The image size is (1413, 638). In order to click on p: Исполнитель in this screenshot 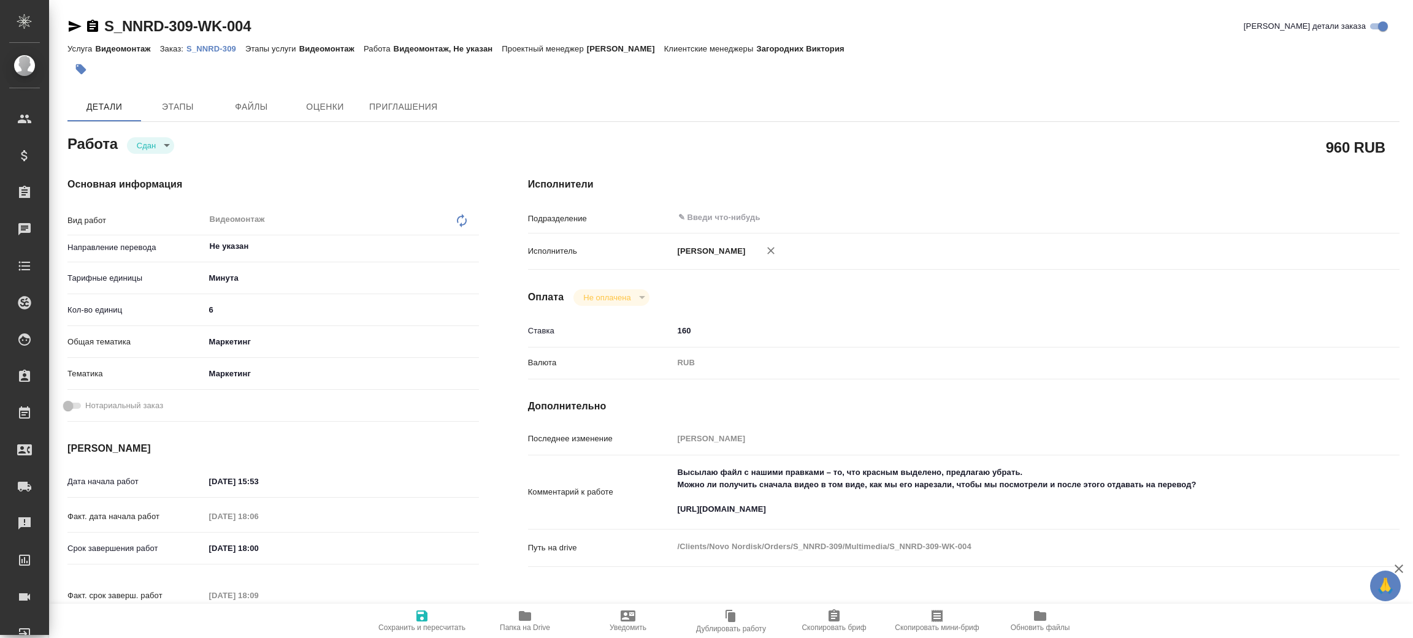, I will do `click(600, 251)`.